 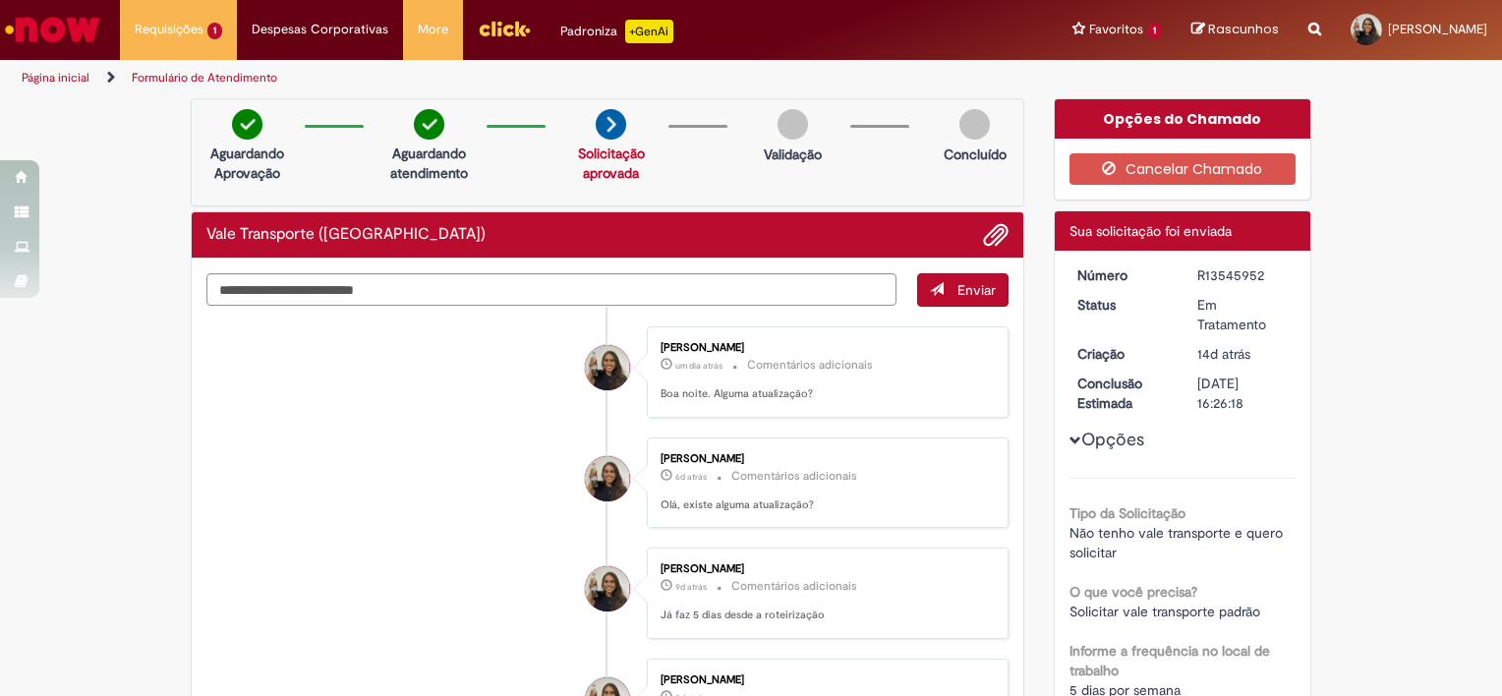 I want to click on time: 18/09/2025 09:26:15, so click(x=1224, y=354).